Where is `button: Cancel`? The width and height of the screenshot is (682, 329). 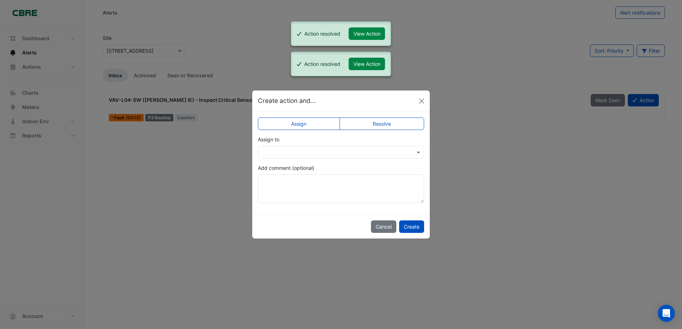
button: Cancel is located at coordinates (383, 227).